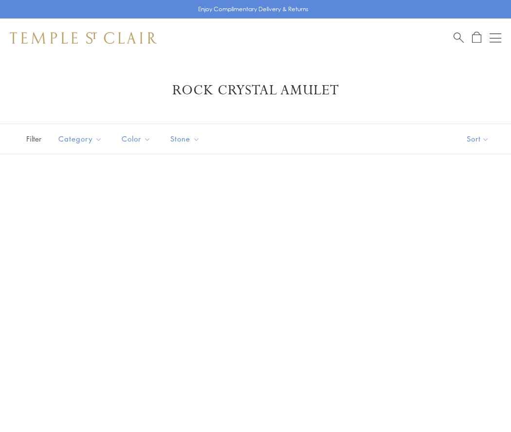 This screenshot has width=511, height=432. What do you see at coordinates (83, 38) in the screenshot?
I see `img: Temple St. Clair` at bounding box center [83, 38].